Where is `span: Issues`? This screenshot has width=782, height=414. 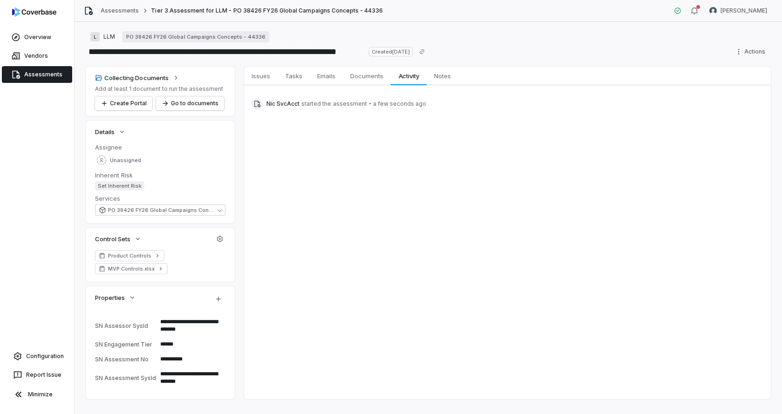
span: Issues is located at coordinates (261, 76).